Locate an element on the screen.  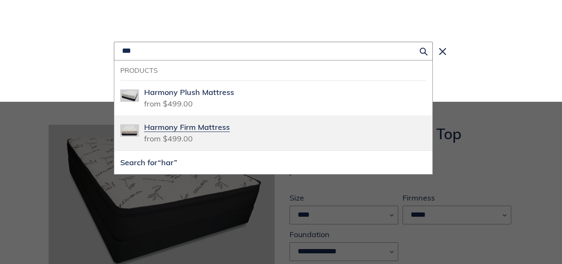
span: Harmony Plush Mattress is located at coordinates (189, 92).